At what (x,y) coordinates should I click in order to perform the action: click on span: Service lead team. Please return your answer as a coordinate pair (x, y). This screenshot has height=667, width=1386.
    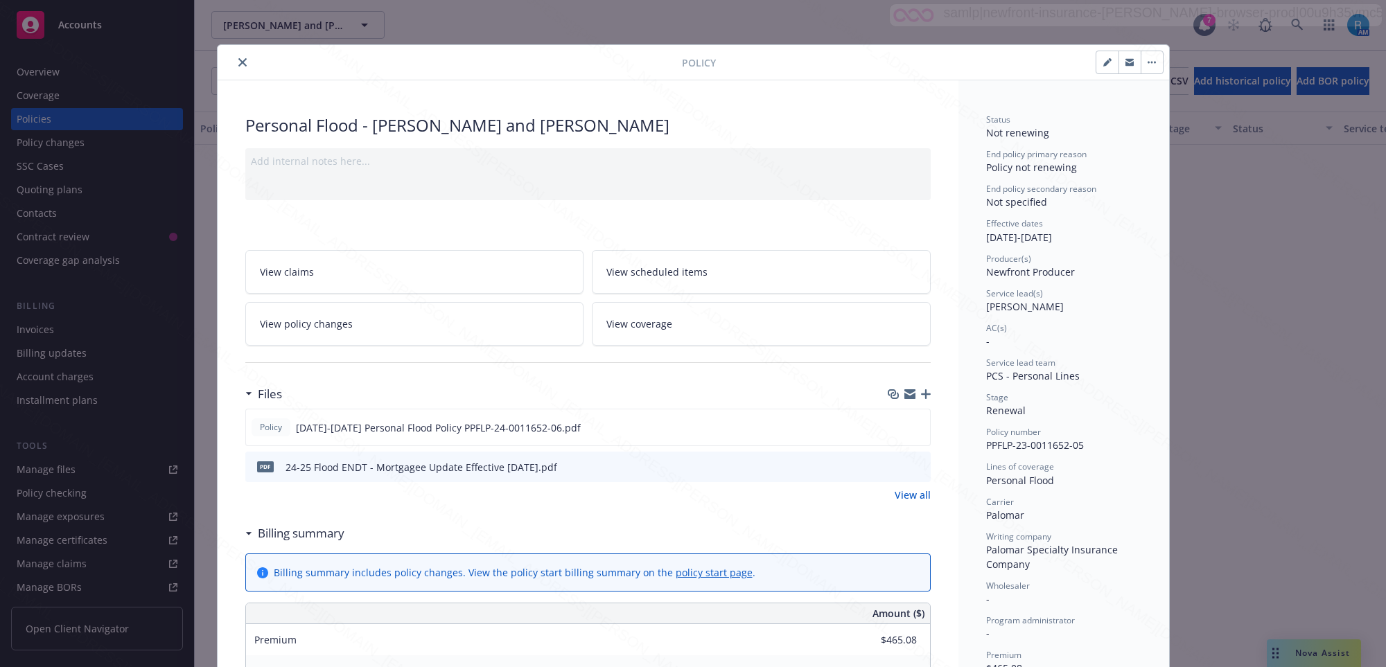
    Looking at the image, I should click on (1021, 362).